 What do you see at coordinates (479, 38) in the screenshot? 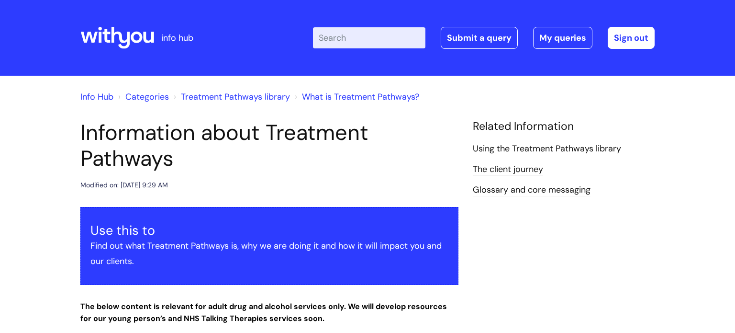
I see `a: Submit a query` at bounding box center [479, 38].